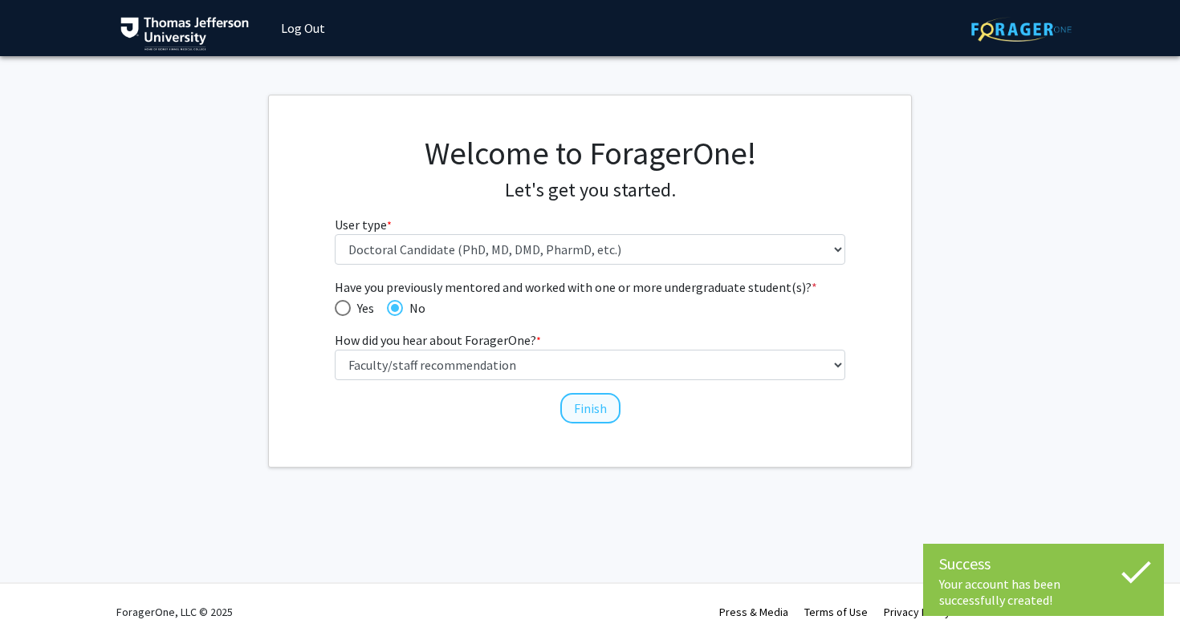 This screenshot has width=1180, height=640. Describe the element at coordinates (174, 612) in the screenshot. I see `div: ForagerOne, LLC © 2025` at that location.